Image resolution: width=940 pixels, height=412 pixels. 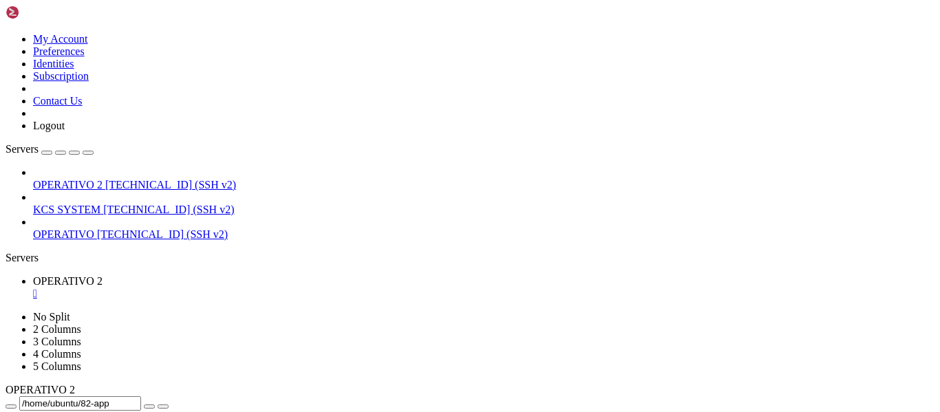 What do you see at coordinates (61, 39) in the screenshot?
I see `a: My Account` at bounding box center [61, 39].